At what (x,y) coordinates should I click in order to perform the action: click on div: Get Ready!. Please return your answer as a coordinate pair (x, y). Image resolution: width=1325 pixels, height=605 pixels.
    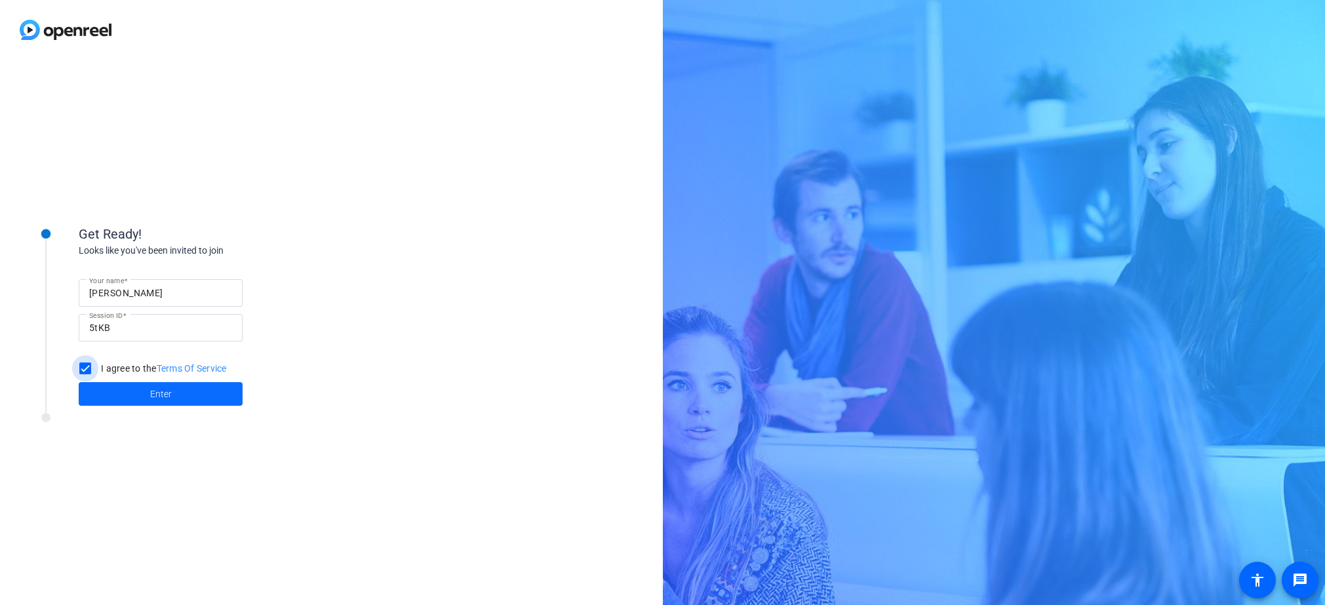
    Looking at the image, I should click on (210, 234).